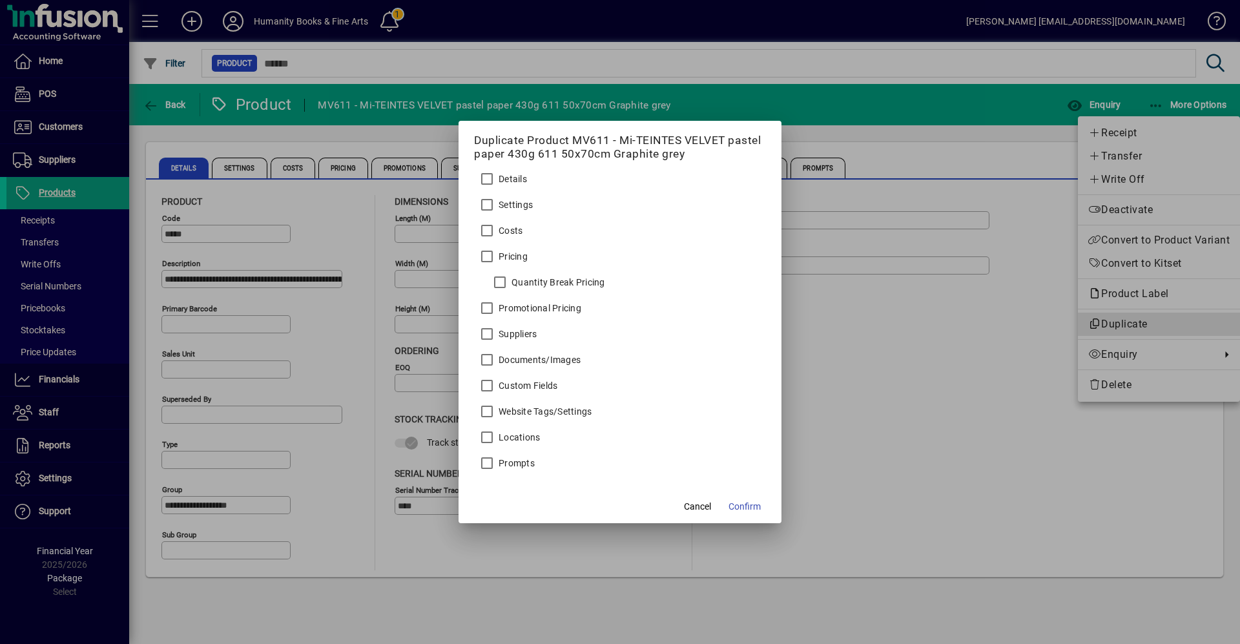 This screenshot has height=644, width=1240. What do you see at coordinates (745, 506) in the screenshot?
I see `span: Confirm` at bounding box center [745, 506].